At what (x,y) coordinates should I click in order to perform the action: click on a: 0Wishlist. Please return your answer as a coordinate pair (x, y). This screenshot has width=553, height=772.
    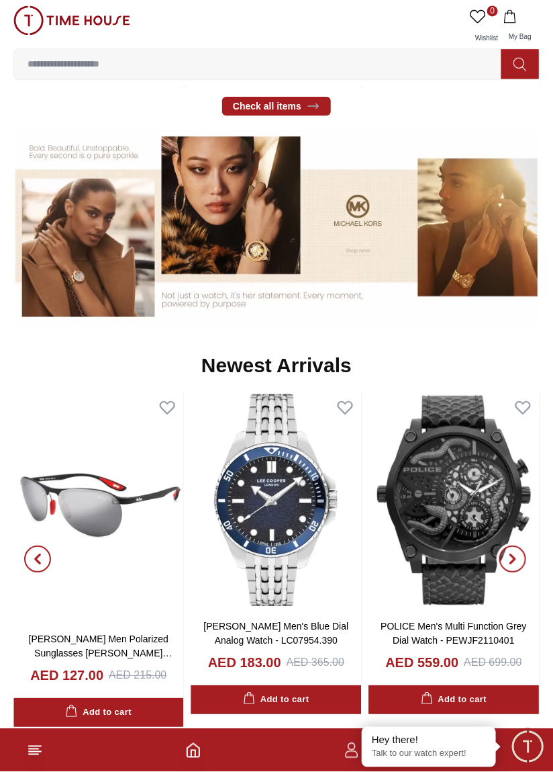
    Looking at the image, I should click on (484, 27).